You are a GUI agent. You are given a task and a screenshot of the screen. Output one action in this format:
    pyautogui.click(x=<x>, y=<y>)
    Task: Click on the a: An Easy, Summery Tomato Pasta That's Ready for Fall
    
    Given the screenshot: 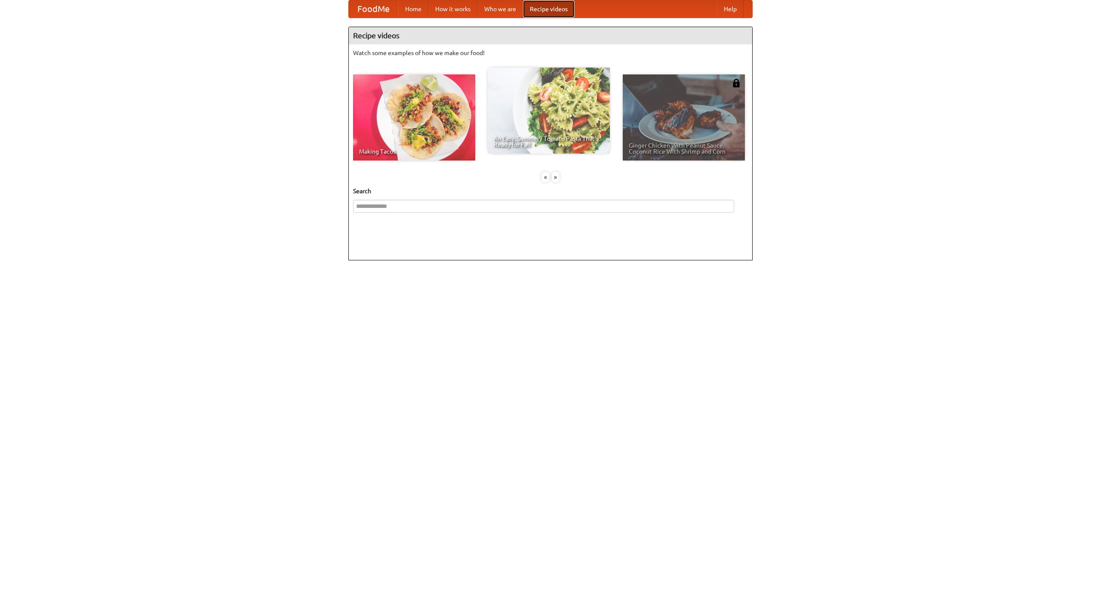 What is the action you would take?
    pyautogui.click(x=549, y=111)
    